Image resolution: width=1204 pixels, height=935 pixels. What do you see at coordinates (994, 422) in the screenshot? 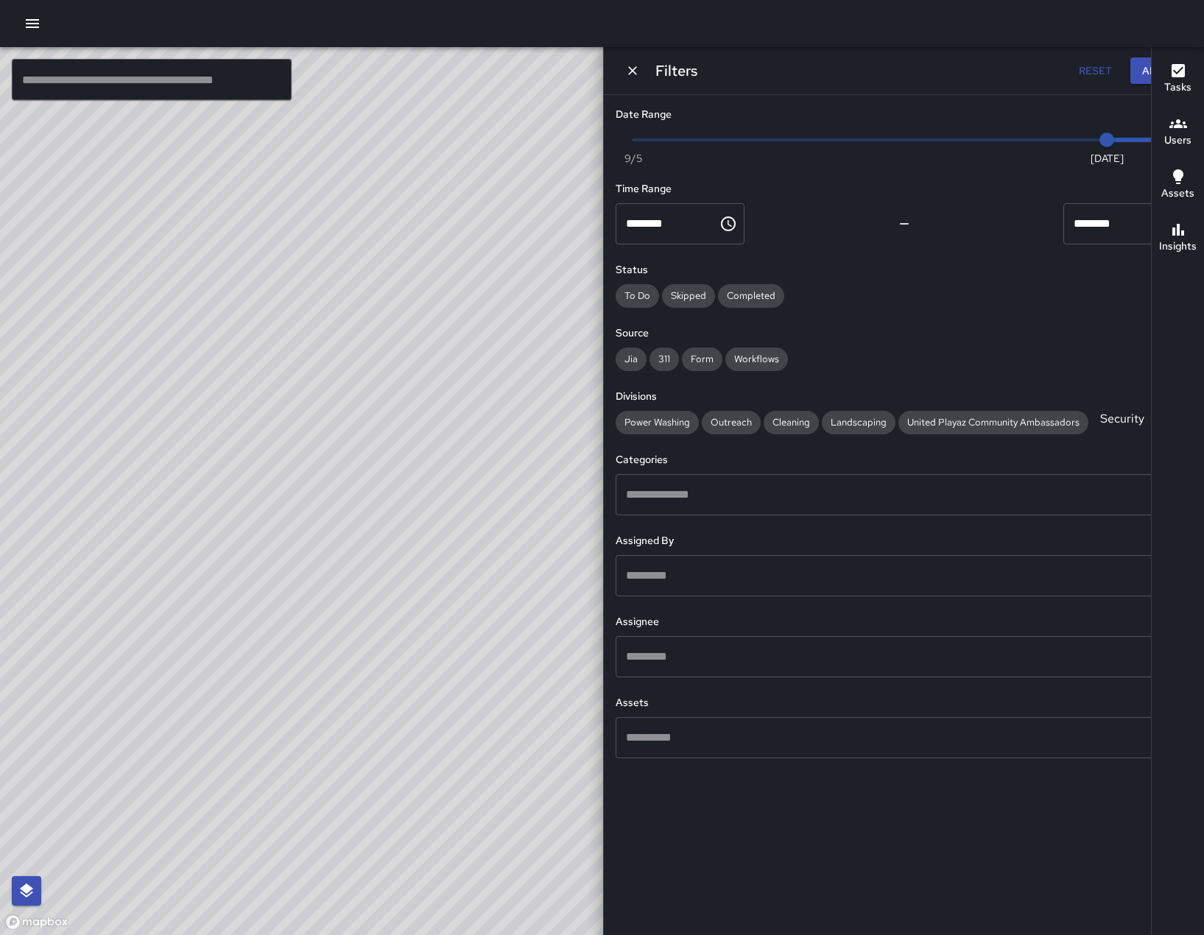
I see `span: United Playaz Community Ambassadors` at bounding box center [994, 422].